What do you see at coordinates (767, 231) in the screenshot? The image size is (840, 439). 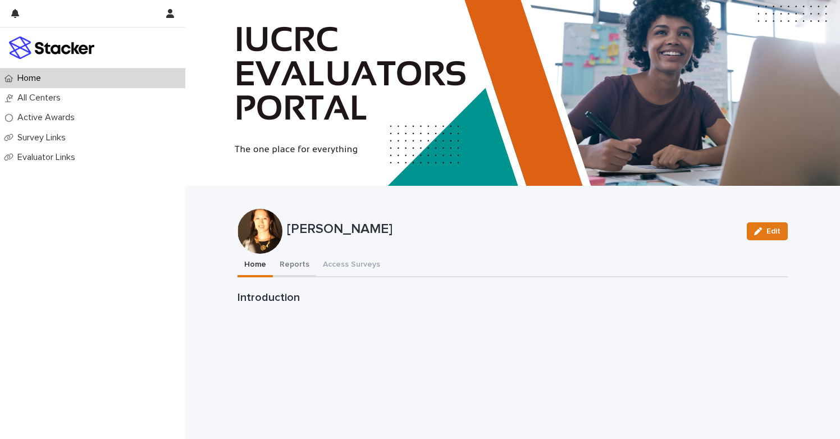 I see `button: Edit` at bounding box center [767, 231].